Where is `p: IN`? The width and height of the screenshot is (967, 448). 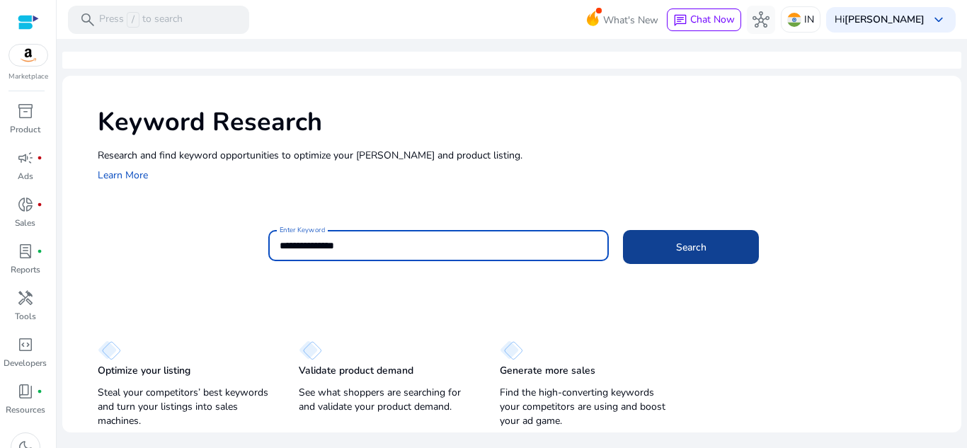
p: IN is located at coordinates (809, 19).